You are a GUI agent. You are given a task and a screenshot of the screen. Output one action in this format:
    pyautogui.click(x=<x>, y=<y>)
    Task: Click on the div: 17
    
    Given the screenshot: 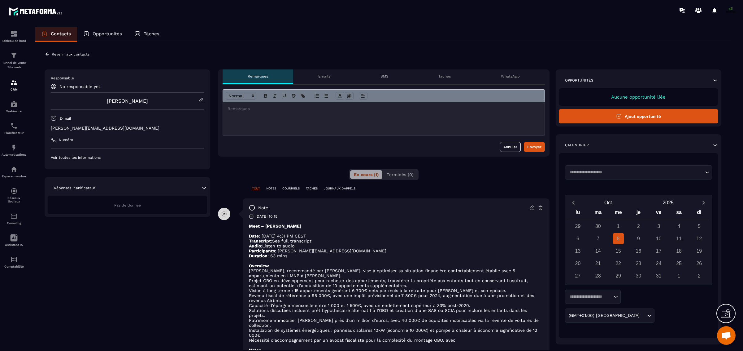 What is the action you would take?
    pyautogui.click(x=659, y=251)
    